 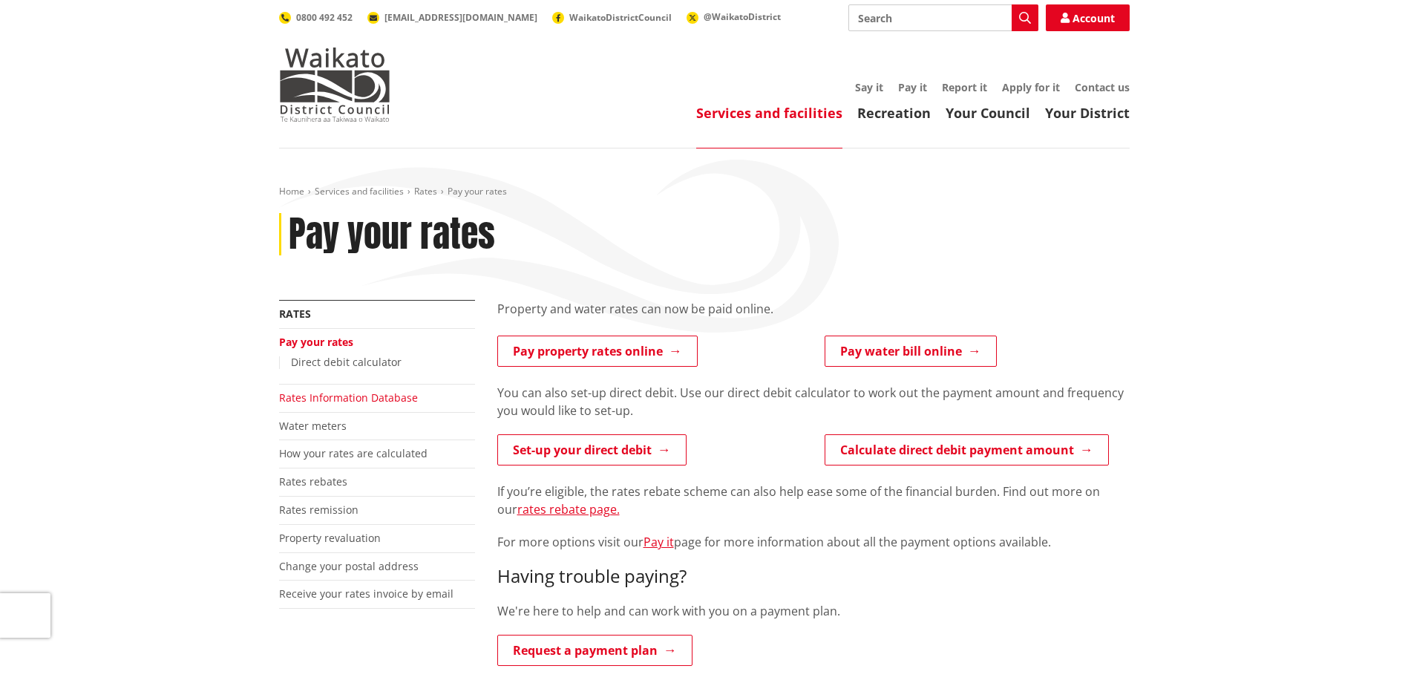 What do you see at coordinates (814, 576) in the screenshot?
I see `h3: Having trouble paying?` at bounding box center [814, 576].